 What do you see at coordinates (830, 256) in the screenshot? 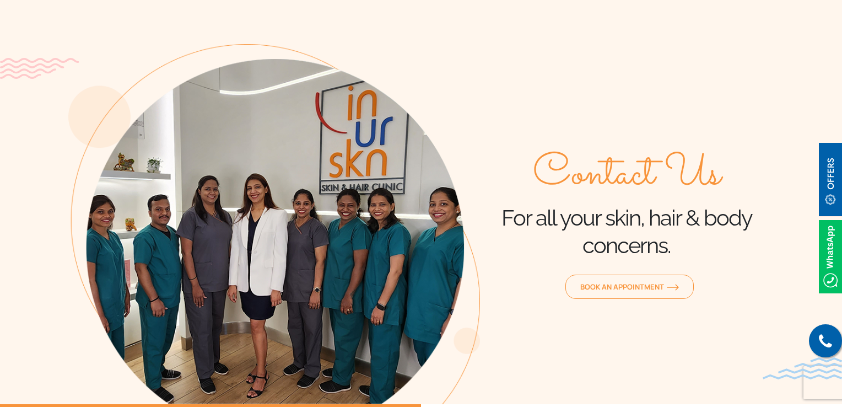
I see `img: Whatsappicon` at bounding box center [830, 256].